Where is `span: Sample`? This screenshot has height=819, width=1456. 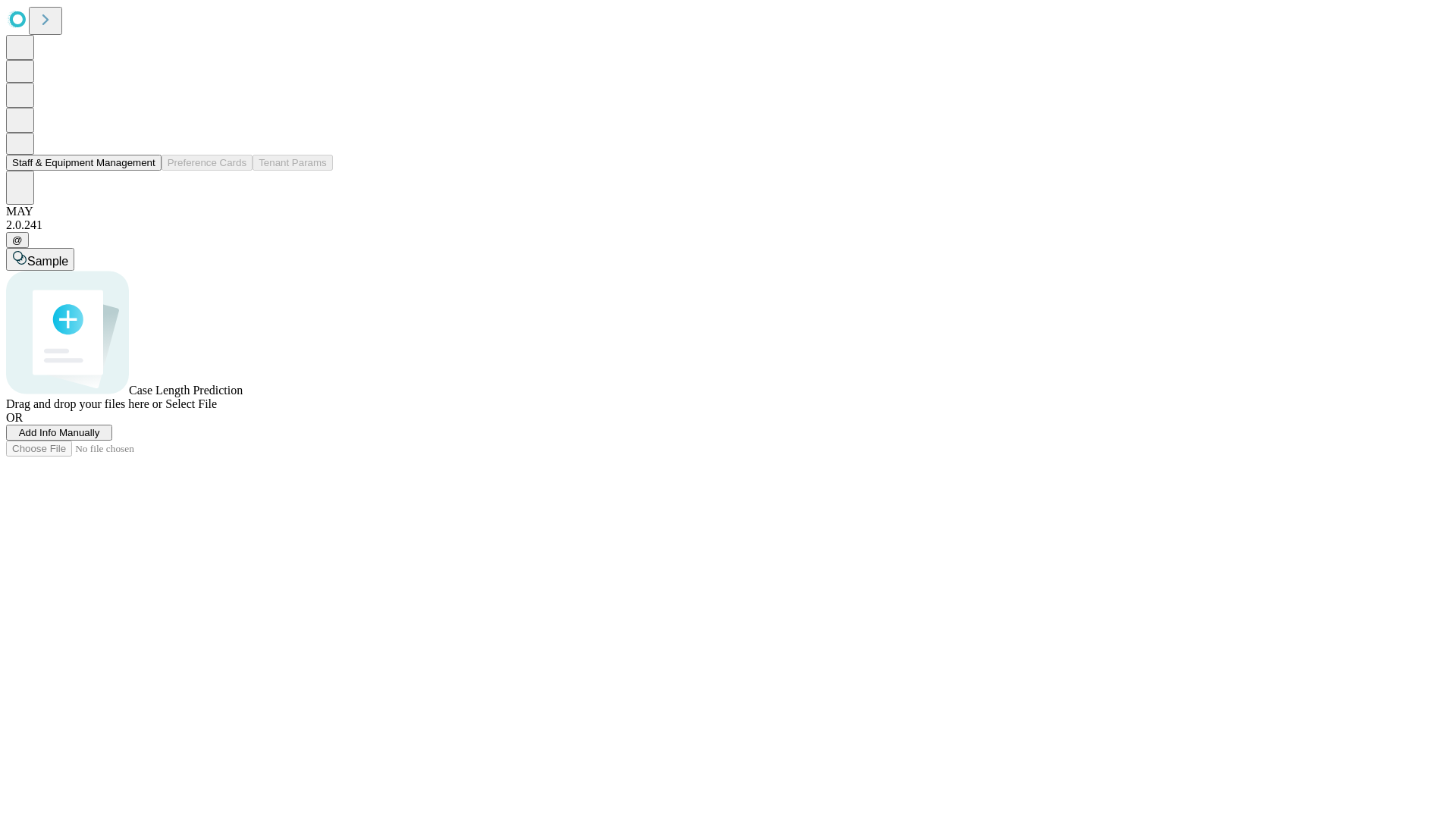 span: Sample is located at coordinates (48, 261).